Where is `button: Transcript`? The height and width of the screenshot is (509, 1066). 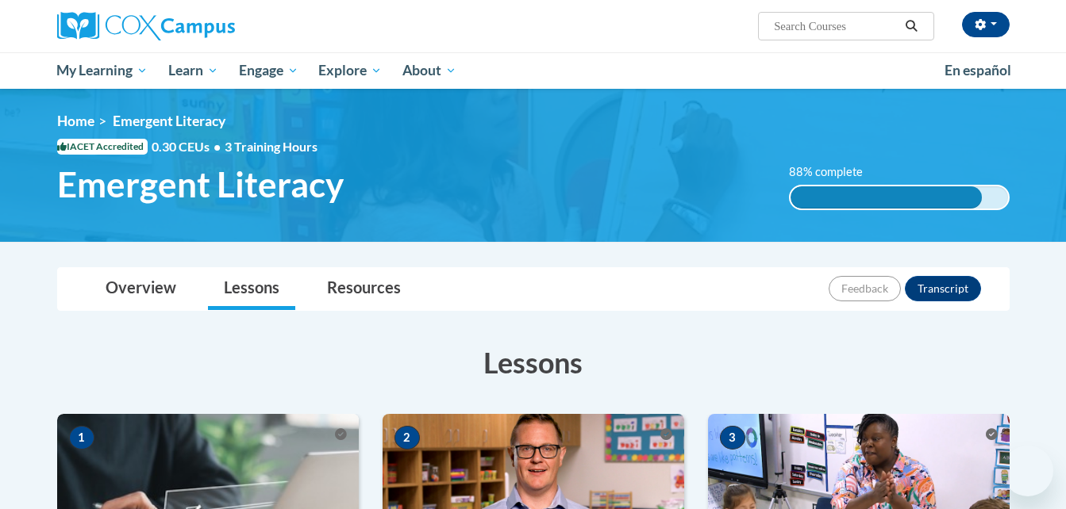 button: Transcript is located at coordinates (943, 289).